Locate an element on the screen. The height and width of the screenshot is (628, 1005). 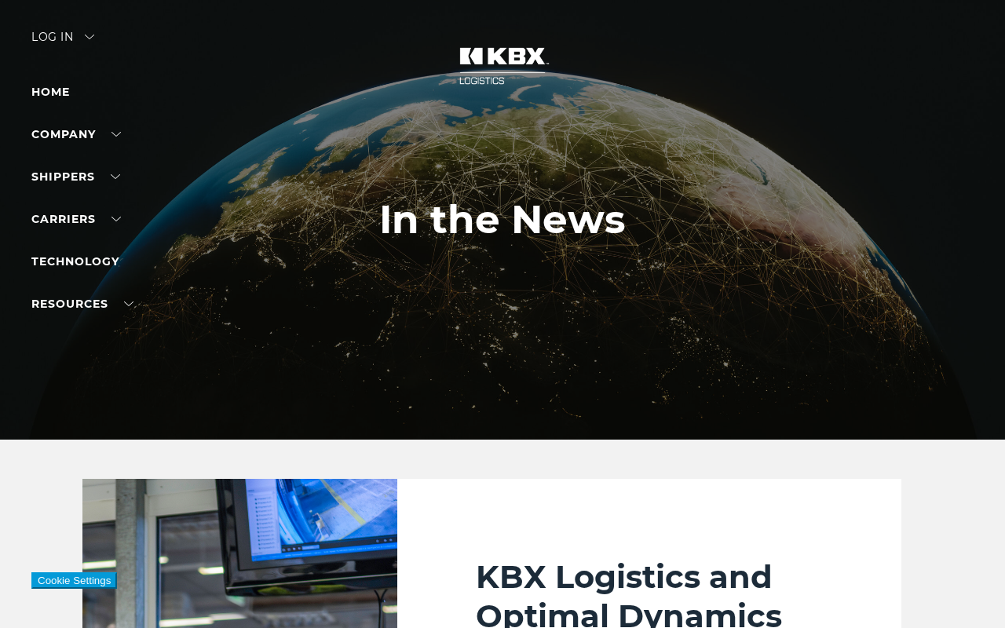
button: Cookie Settings is located at coordinates (74, 580).